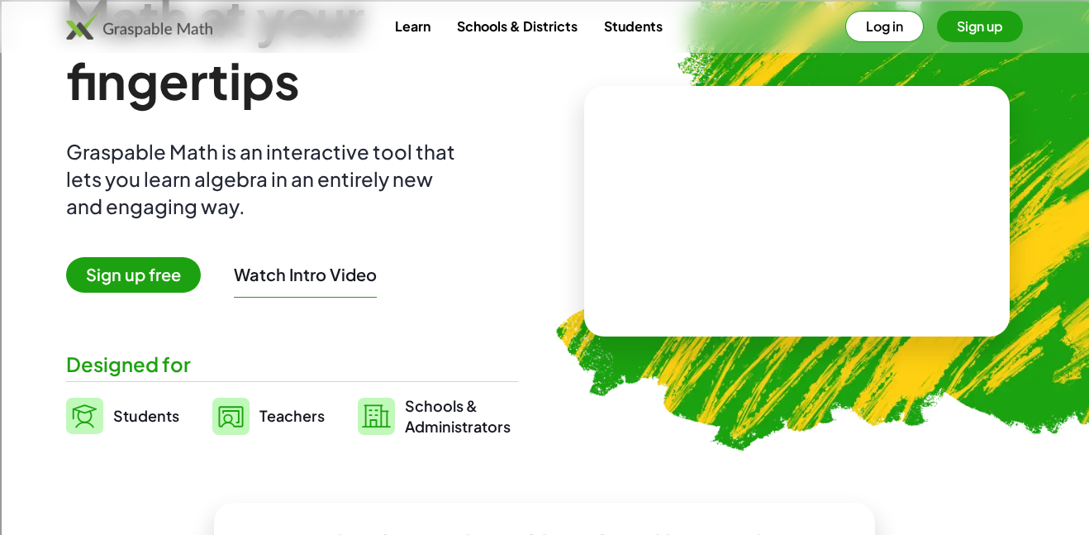  What do you see at coordinates (133, 274) in the screenshot?
I see `span: Sign up free` at bounding box center [133, 274].